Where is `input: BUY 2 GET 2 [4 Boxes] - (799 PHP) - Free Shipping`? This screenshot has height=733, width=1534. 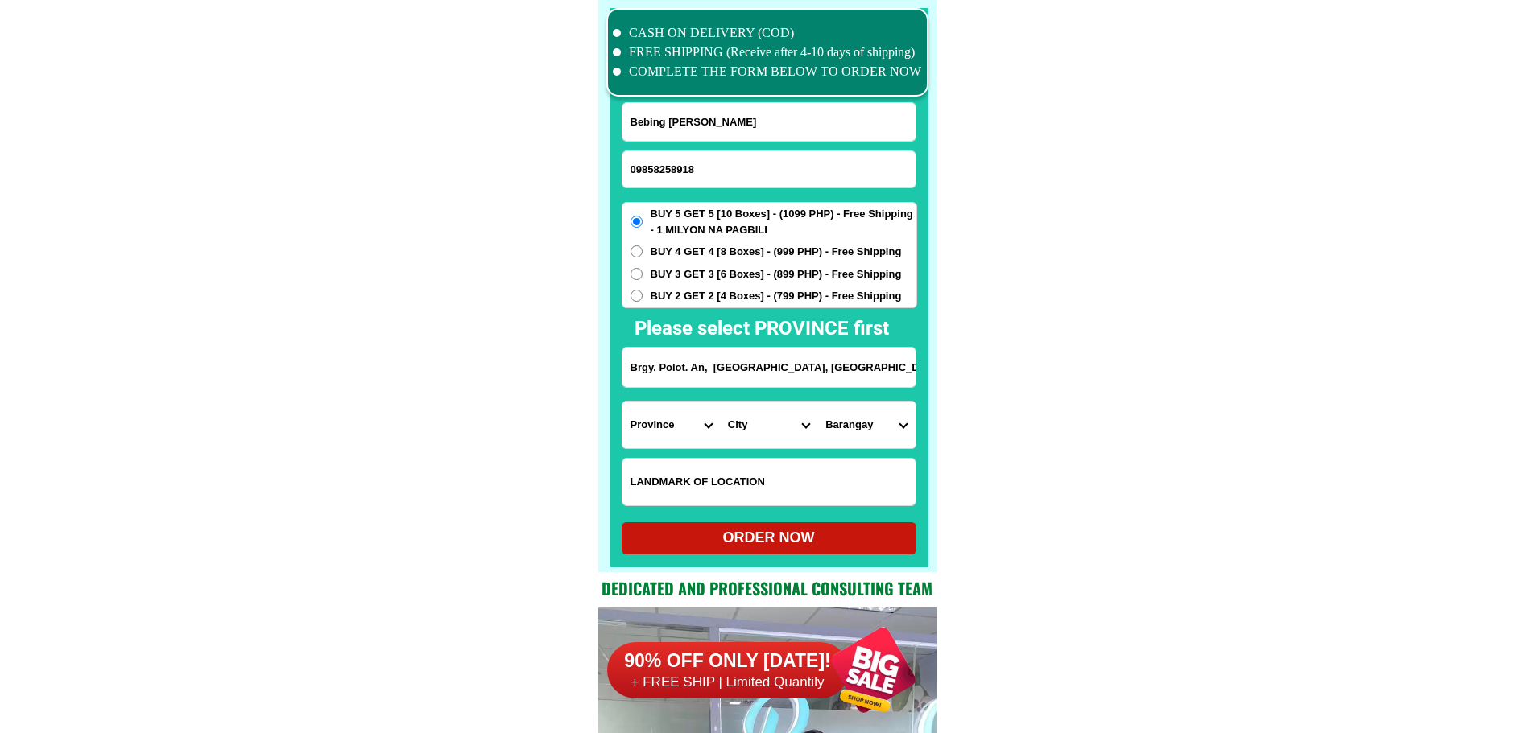 input: BUY 2 GET 2 [4 Boxes] - (799 PHP) - Free Shipping is located at coordinates (636, 295).